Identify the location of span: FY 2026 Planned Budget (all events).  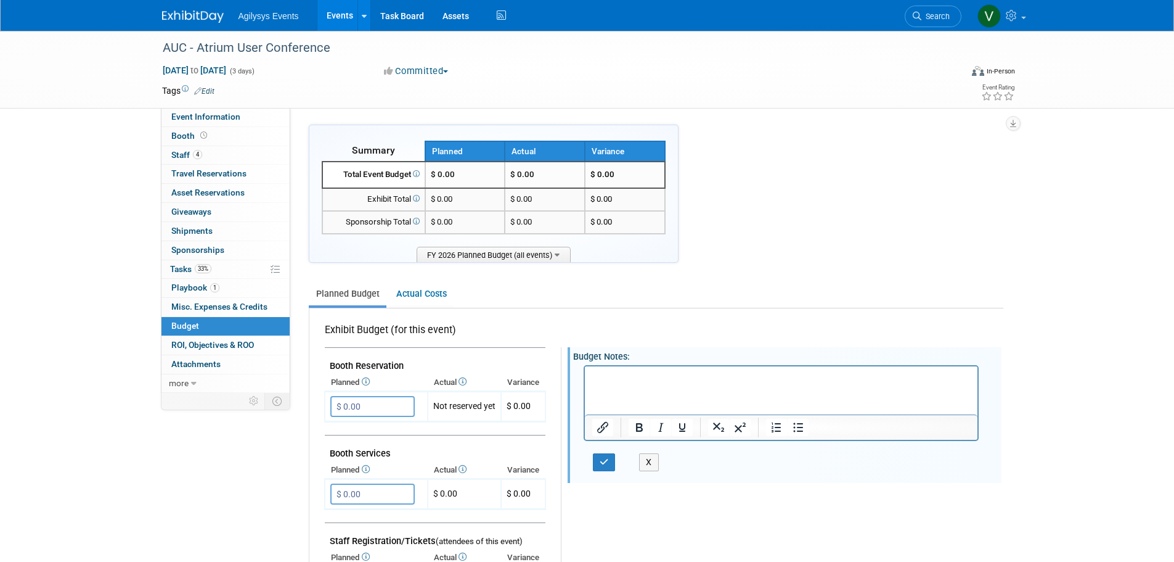
(494, 254).